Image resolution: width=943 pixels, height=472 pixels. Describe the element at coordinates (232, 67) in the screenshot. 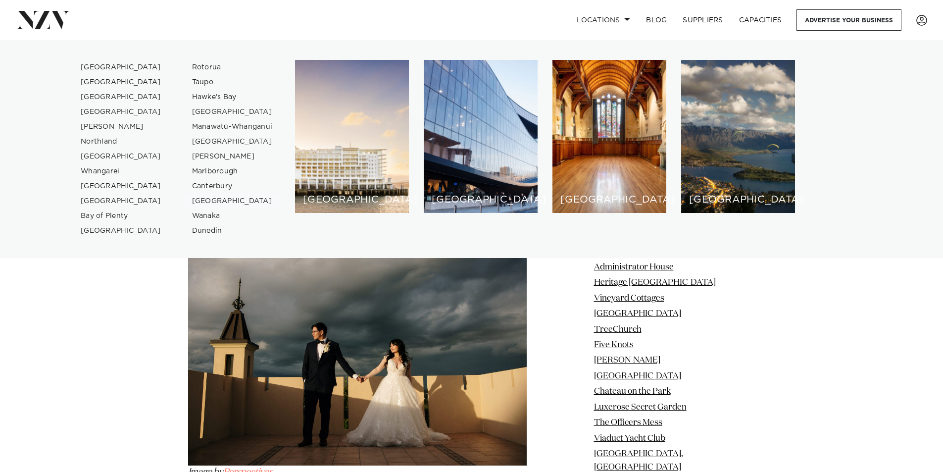

I see `a: Rotorua` at that location.